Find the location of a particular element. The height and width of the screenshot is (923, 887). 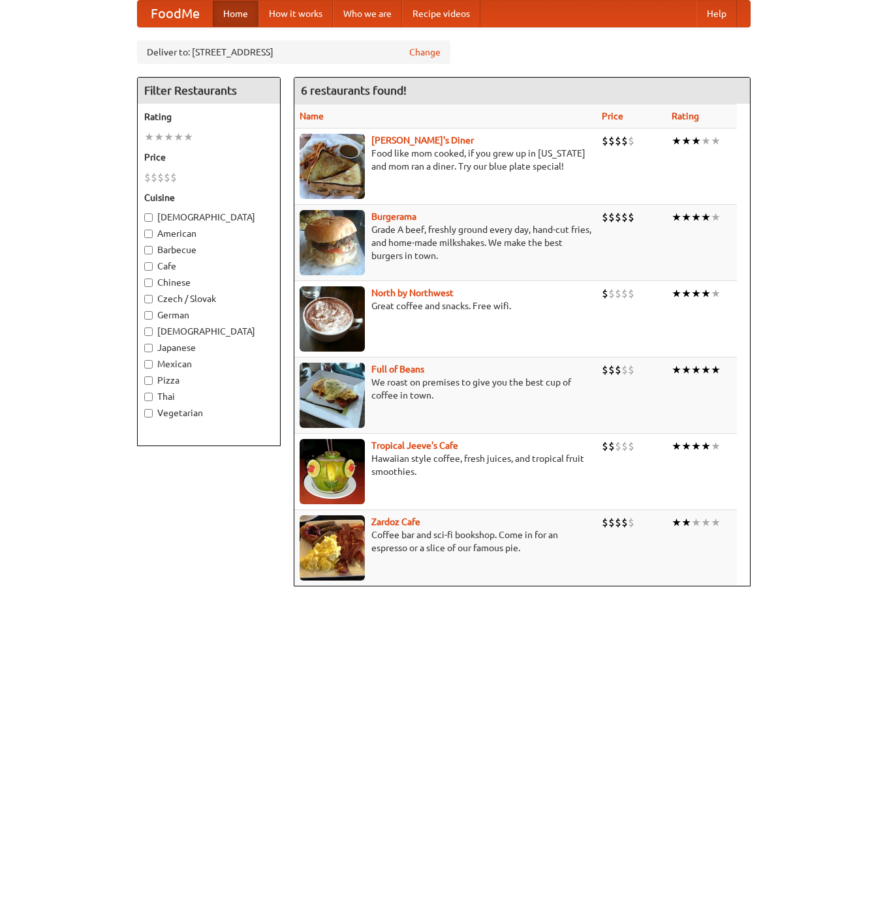

b: North by Northwest is located at coordinates (412, 293).